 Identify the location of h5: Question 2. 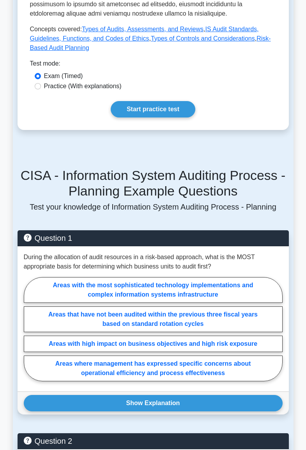
(153, 441).